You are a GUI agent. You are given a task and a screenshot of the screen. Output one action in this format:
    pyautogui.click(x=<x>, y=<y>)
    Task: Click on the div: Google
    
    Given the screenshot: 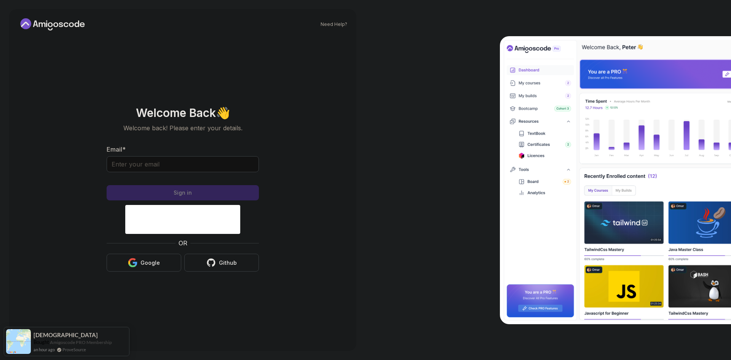 What is the action you would take?
    pyautogui.click(x=150, y=263)
    